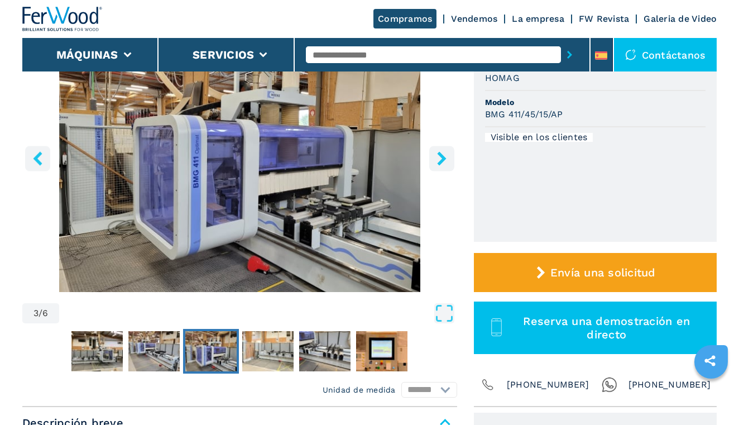 This screenshot has width=739, height=425. I want to click on span: Envía una solicitud, so click(603, 273).